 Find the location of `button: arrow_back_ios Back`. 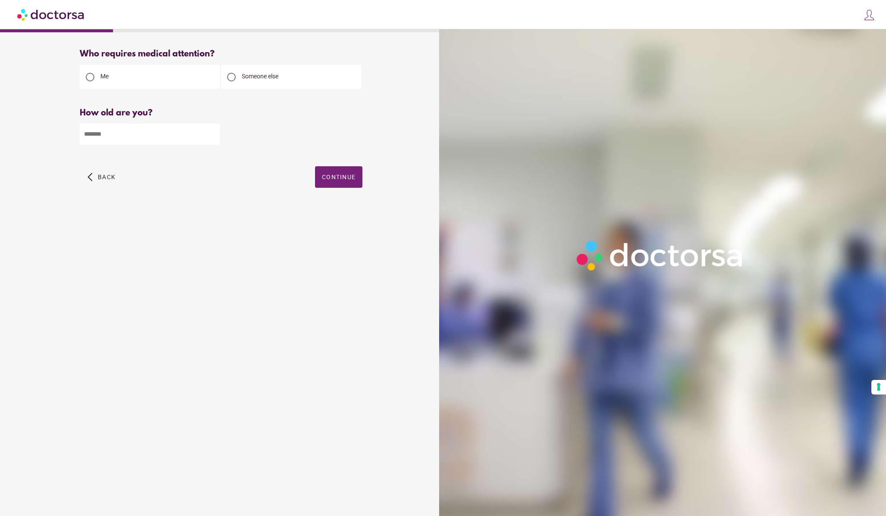

button: arrow_back_ios Back is located at coordinates (101, 177).